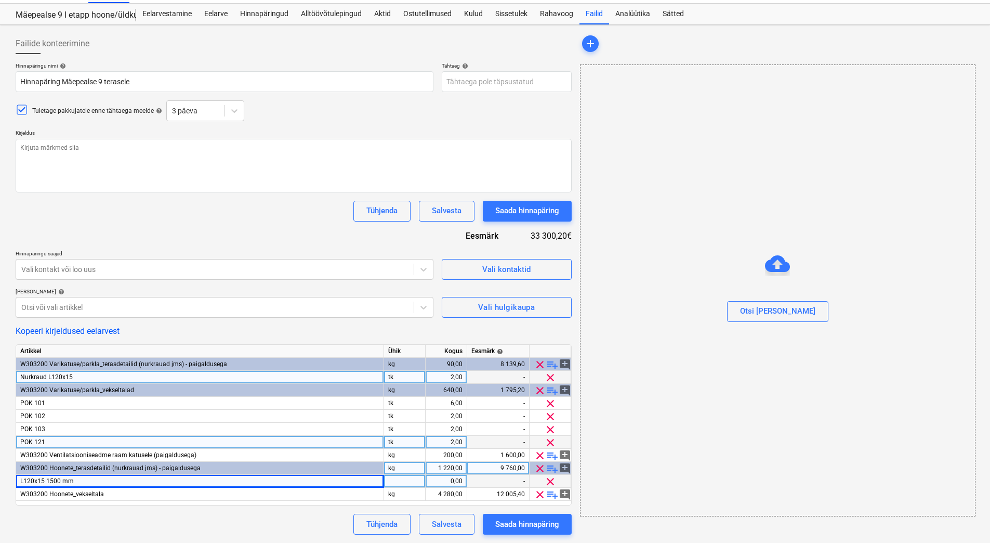  I want to click on span: POK 103, so click(33, 429).